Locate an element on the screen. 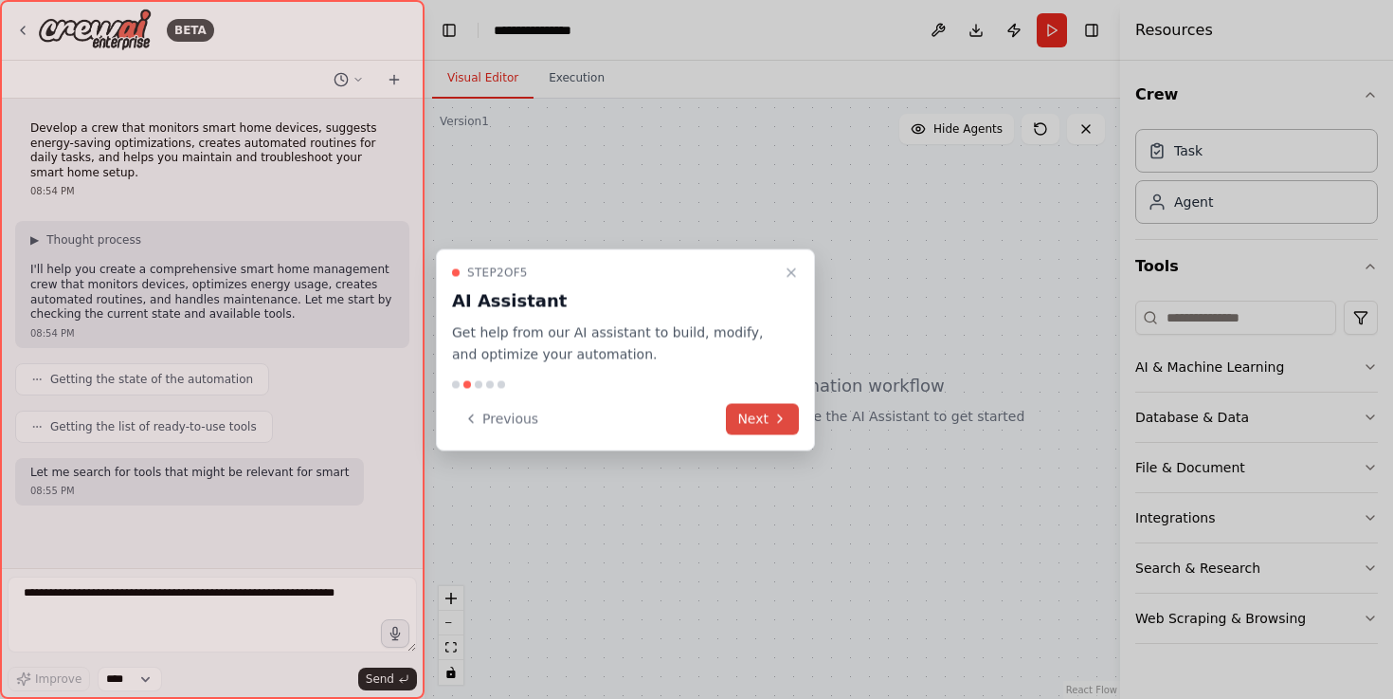 This screenshot has height=699, width=1393. h3: AI Assistant is located at coordinates (614, 301).